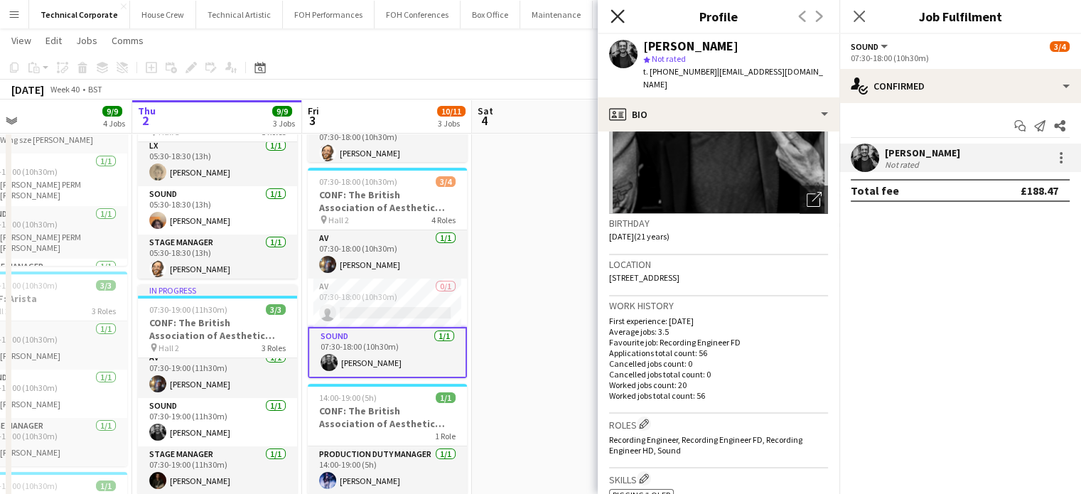 Image resolution: width=1081 pixels, height=494 pixels. What do you see at coordinates (217, 173) in the screenshot?
I see `app-job-card: In progress05:30-18:30 (13h)5/5CONF: The British Association of Aesthetic Plastic Surgeons Hall 1...` at bounding box center [217, 173].